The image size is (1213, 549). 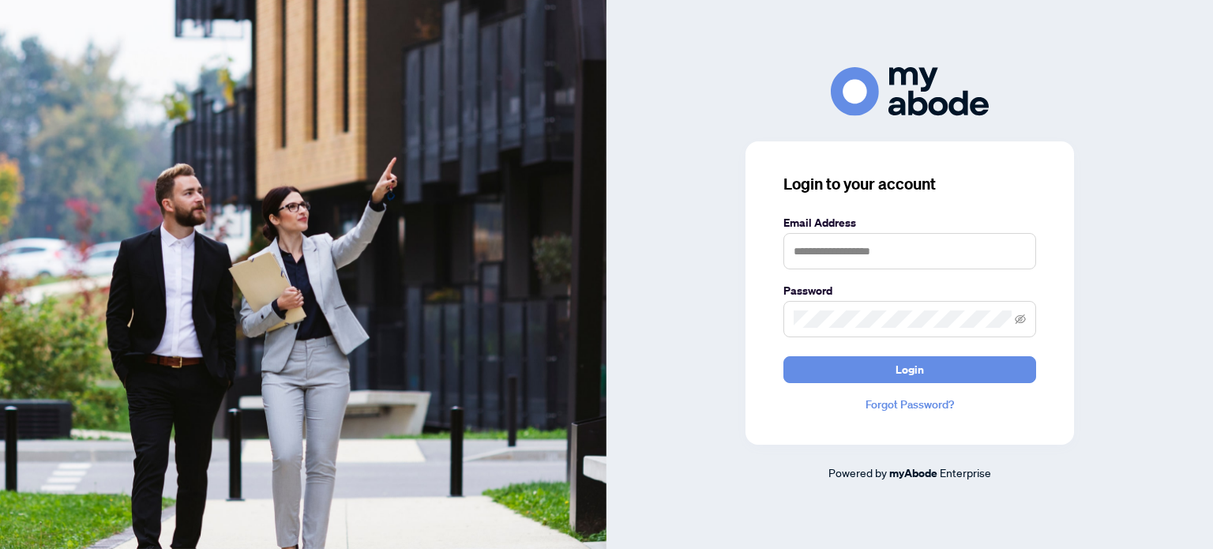 I want to click on span: eye-invisible, so click(x=1020, y=319).